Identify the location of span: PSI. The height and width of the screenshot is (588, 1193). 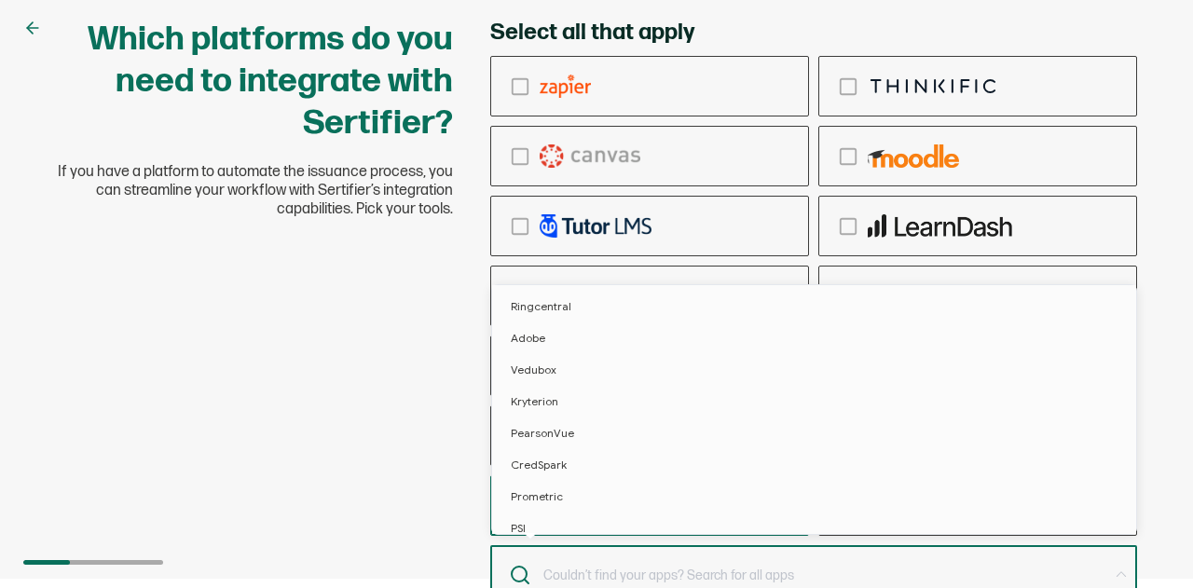
(518, 528).